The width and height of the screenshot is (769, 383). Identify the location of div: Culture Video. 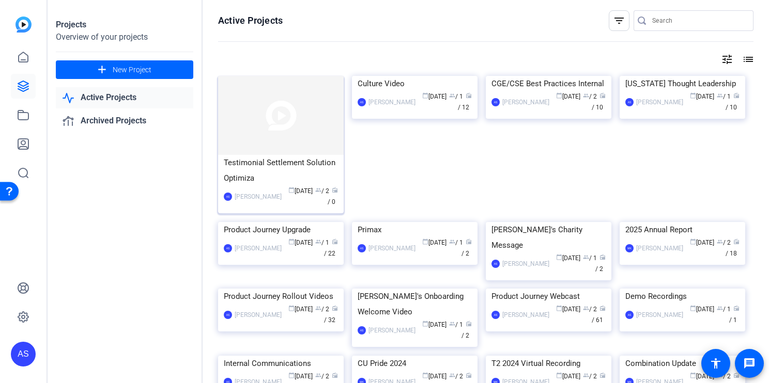
(414, 84).